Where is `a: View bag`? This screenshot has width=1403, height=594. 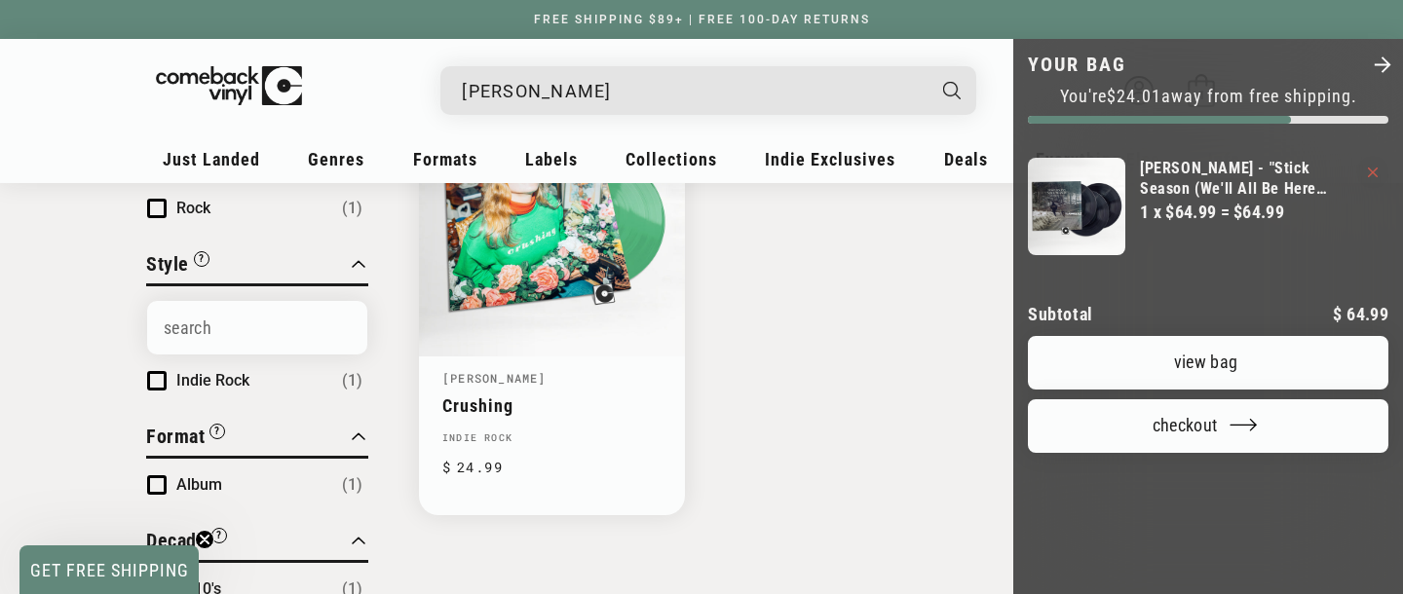
a: View bag is located at coordinates (1208, 362).